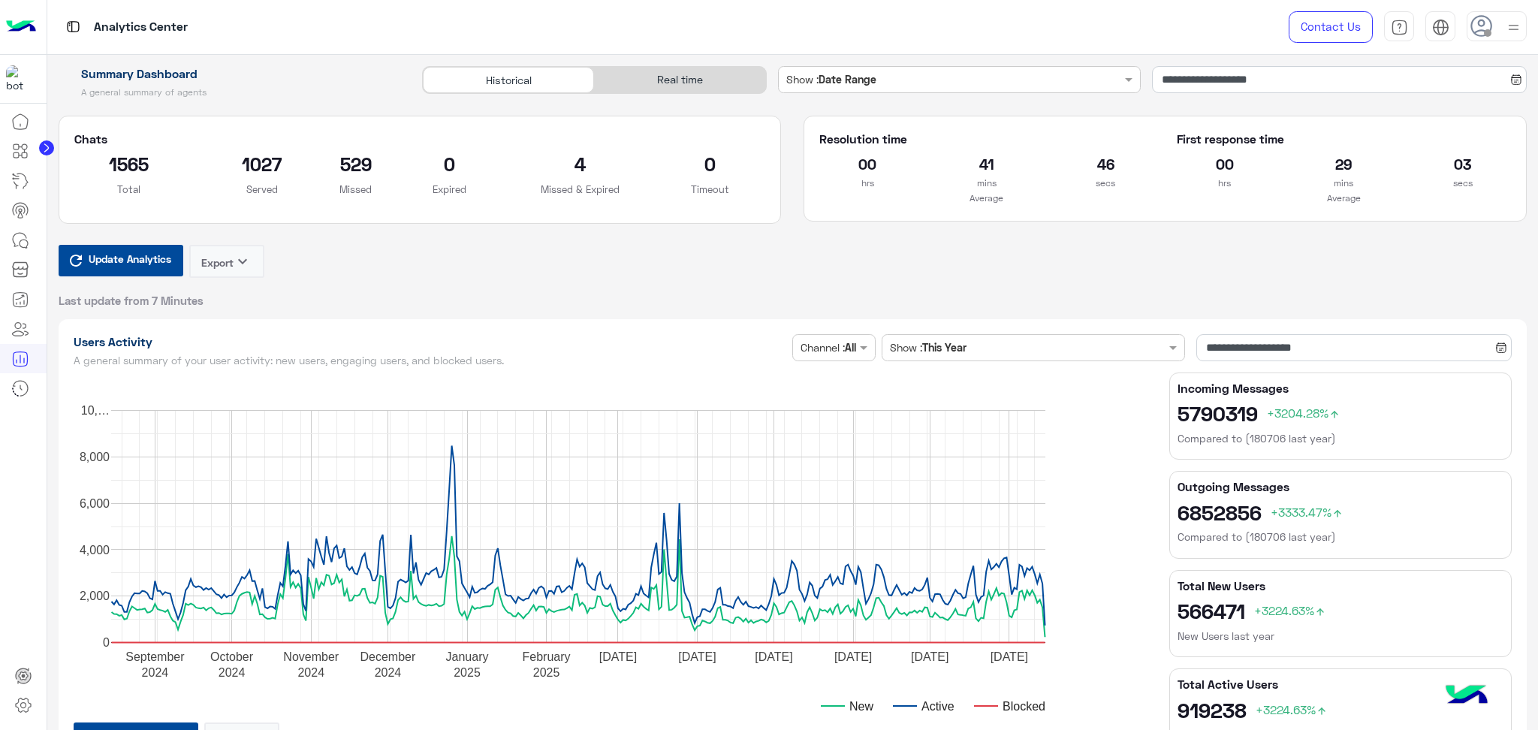  Describe the element at coordinates (387, 655) in the screenshot. I see `text: December` at that location.